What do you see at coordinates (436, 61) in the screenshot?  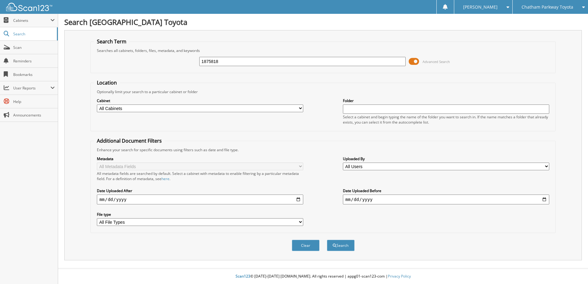 I see `span: Advanced Search` at bounding box center [436, 61].